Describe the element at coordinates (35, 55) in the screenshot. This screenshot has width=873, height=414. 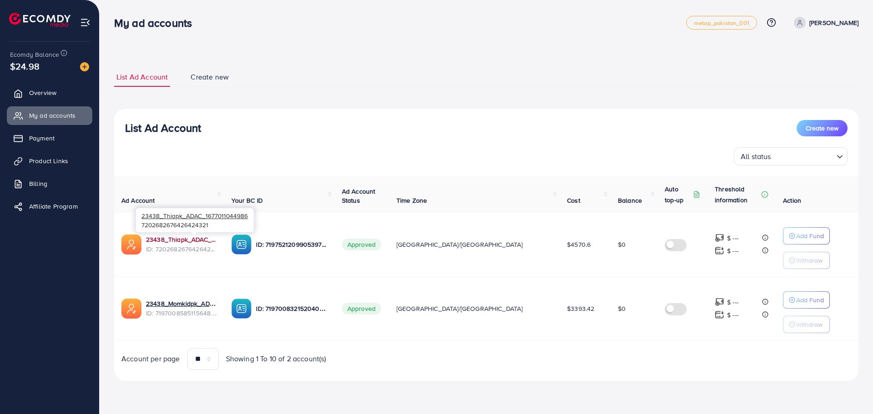
I see `span: Ecomdy Balance` at that location.